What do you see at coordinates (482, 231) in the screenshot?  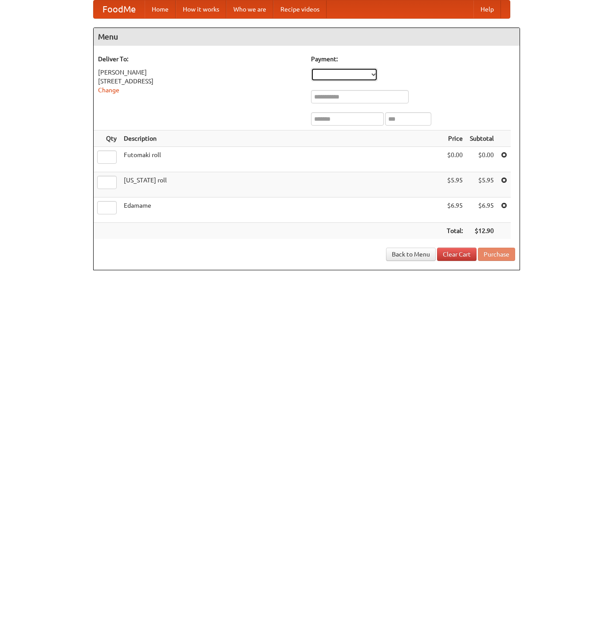 I see `th: $12.90` at bounding box center [482, 231].